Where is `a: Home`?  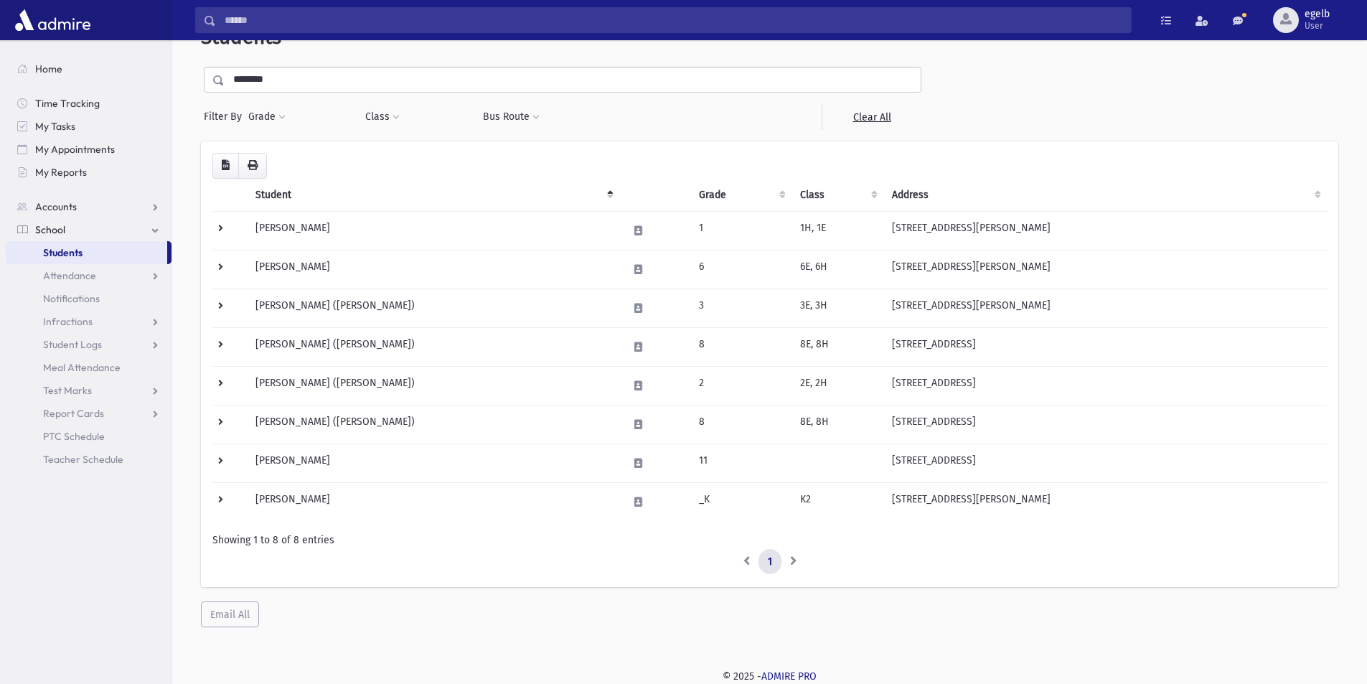
a: Home is located at coordinates (88, 69).